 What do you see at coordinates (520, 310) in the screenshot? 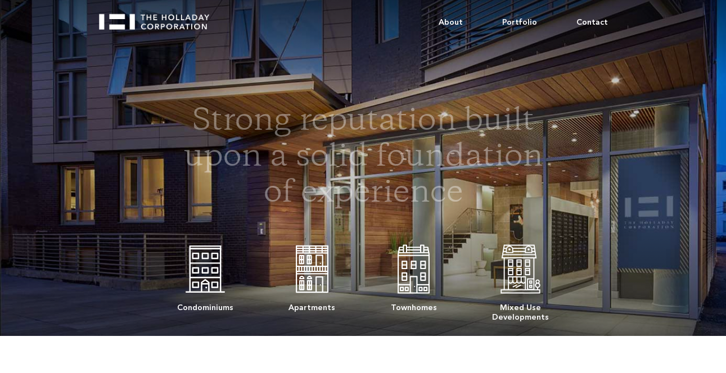
I see `div: Mixed Use Developments` at bounding box center [520, 310].